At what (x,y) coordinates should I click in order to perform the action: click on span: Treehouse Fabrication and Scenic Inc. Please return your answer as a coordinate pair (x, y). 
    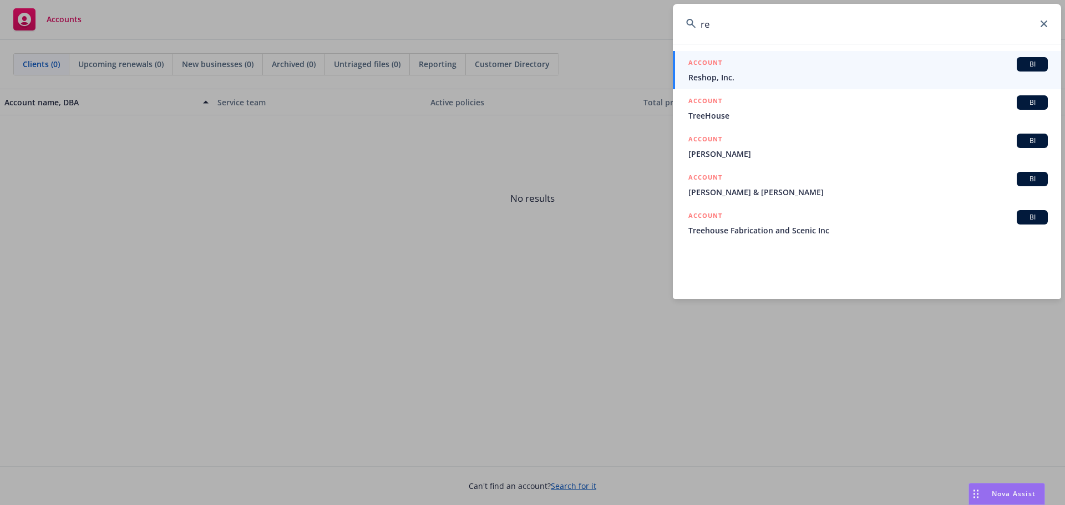
    Looking at the image, I should click on (868, 230).